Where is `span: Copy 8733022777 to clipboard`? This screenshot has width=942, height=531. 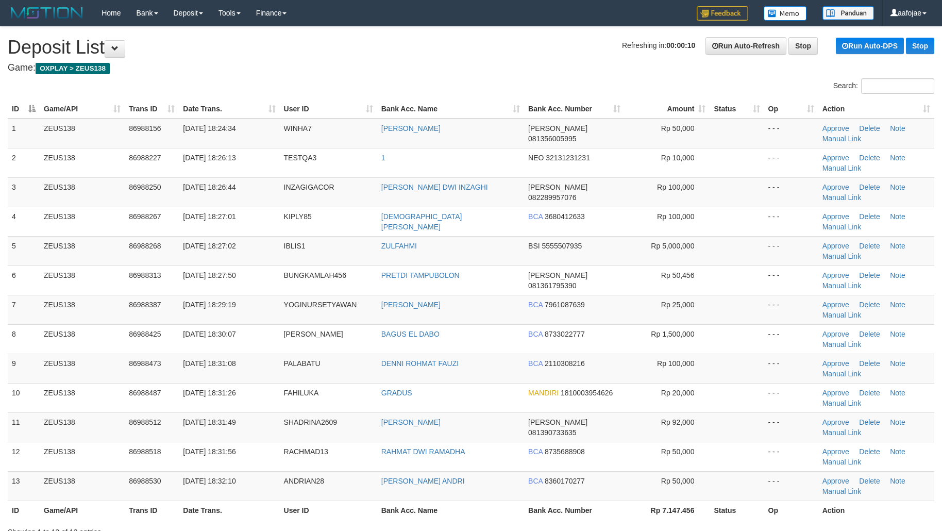 span: Copy 8733022777 to clipboard is located at coordinates (565, 334).